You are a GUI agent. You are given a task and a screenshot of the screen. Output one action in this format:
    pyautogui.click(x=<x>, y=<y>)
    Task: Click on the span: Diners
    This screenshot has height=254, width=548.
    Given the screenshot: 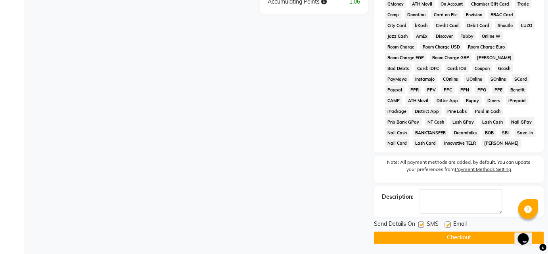 What is the action you would take?
    pyautogui.click(x=494, y=100)
    